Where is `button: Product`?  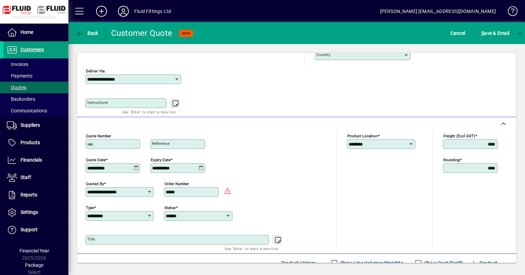
button: Product is located at coordinates (483, 263).